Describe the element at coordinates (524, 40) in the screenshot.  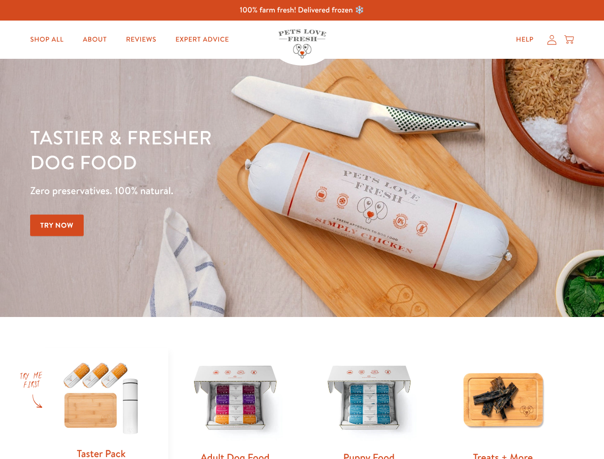
I see `a: Help` at that location.